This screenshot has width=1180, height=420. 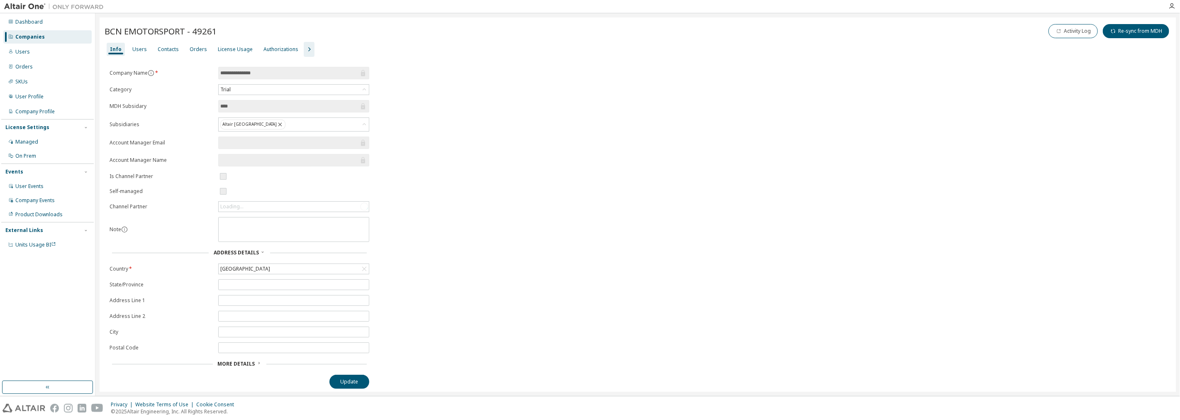 I want to click on label: Self-managed, so click(x=161, y=191).